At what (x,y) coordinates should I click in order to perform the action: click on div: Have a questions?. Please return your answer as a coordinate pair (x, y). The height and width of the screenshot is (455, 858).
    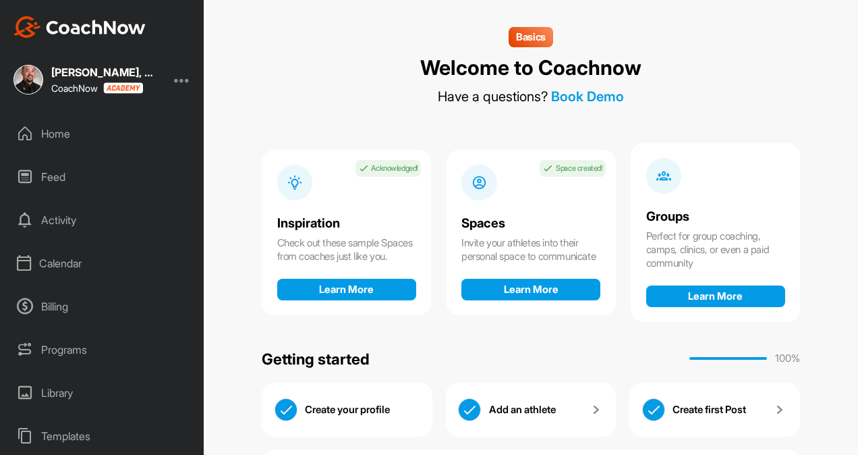
    Looking at the image, I should click on (531, 96).